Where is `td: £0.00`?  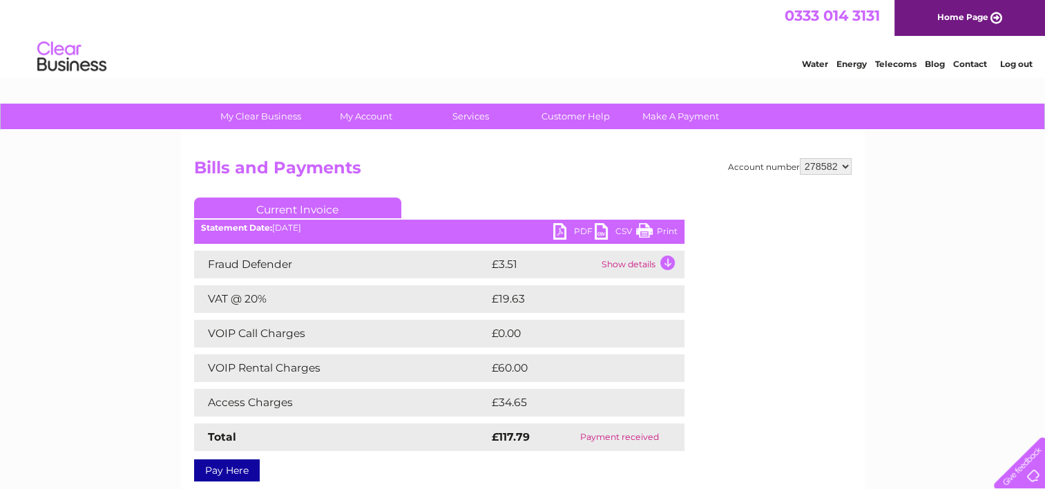
td: £0.00 is located at coordinates (570, 333).